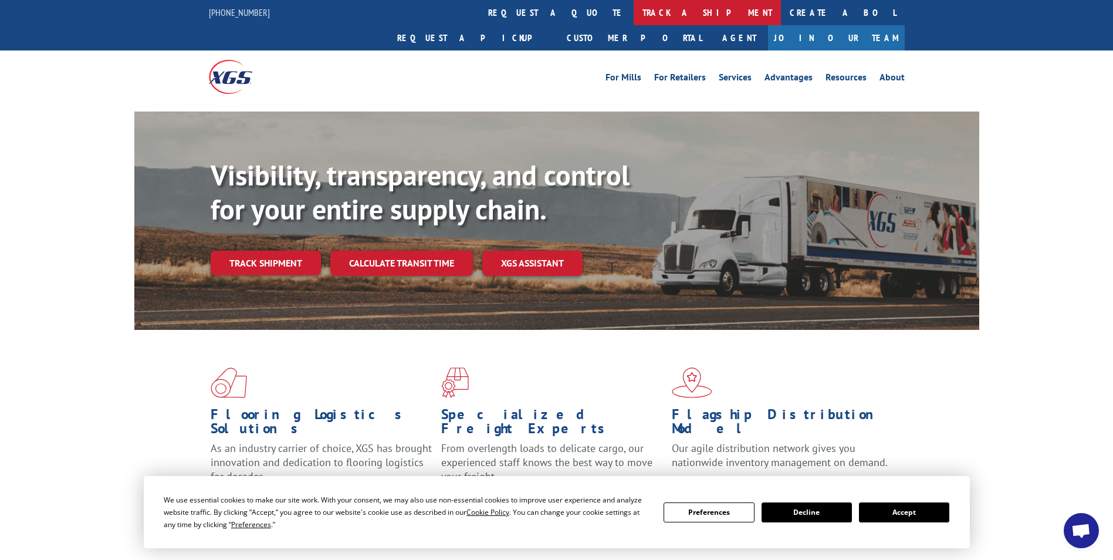 The width and height of the screenshot is (1113, 560). What do you see at coordinates (634, 38) in the screenshot?
I see `a: Customer Portal` at bounding box center [634, 38].